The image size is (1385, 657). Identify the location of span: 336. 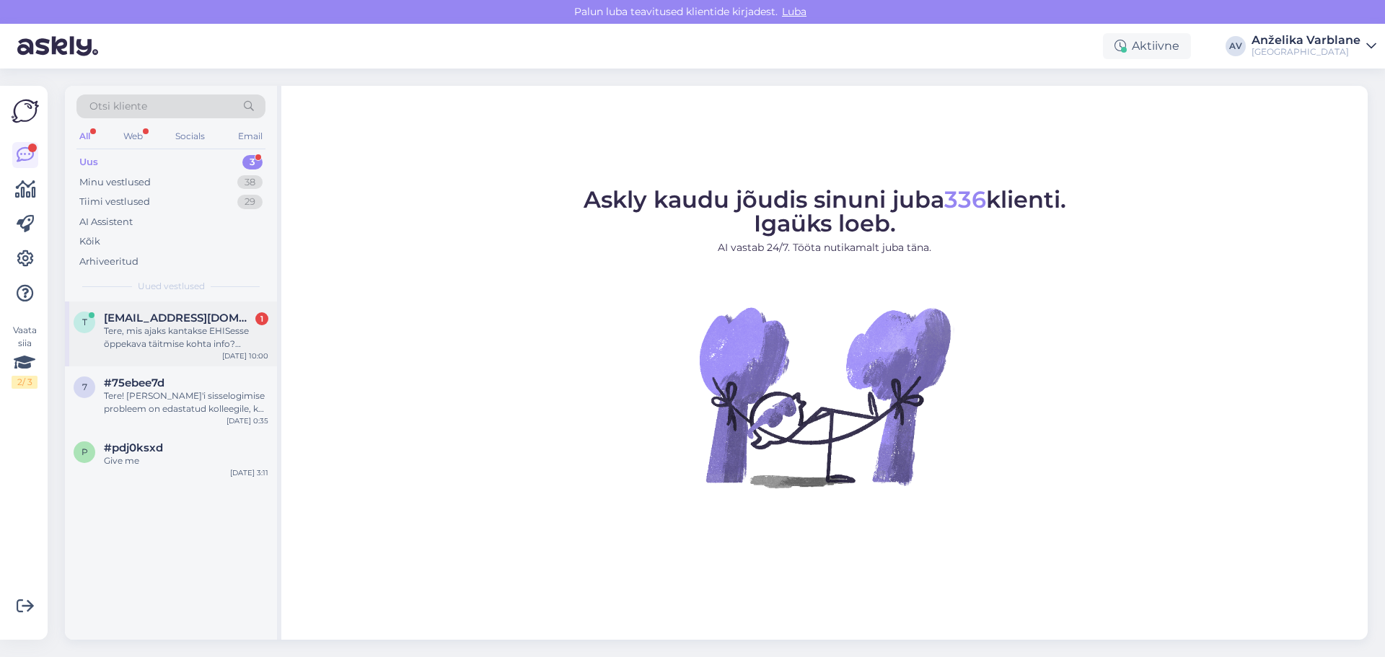
(965, 199).